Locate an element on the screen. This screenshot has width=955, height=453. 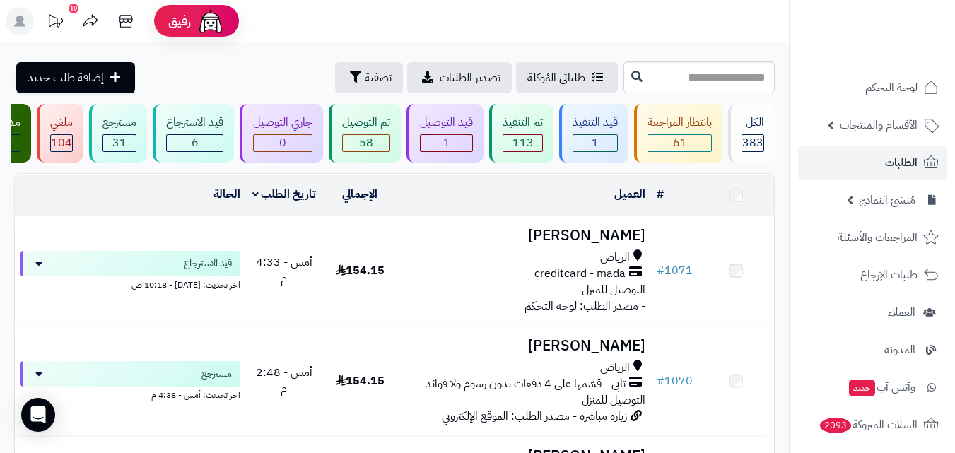
span: 113 is located at coordinates (523, 143).